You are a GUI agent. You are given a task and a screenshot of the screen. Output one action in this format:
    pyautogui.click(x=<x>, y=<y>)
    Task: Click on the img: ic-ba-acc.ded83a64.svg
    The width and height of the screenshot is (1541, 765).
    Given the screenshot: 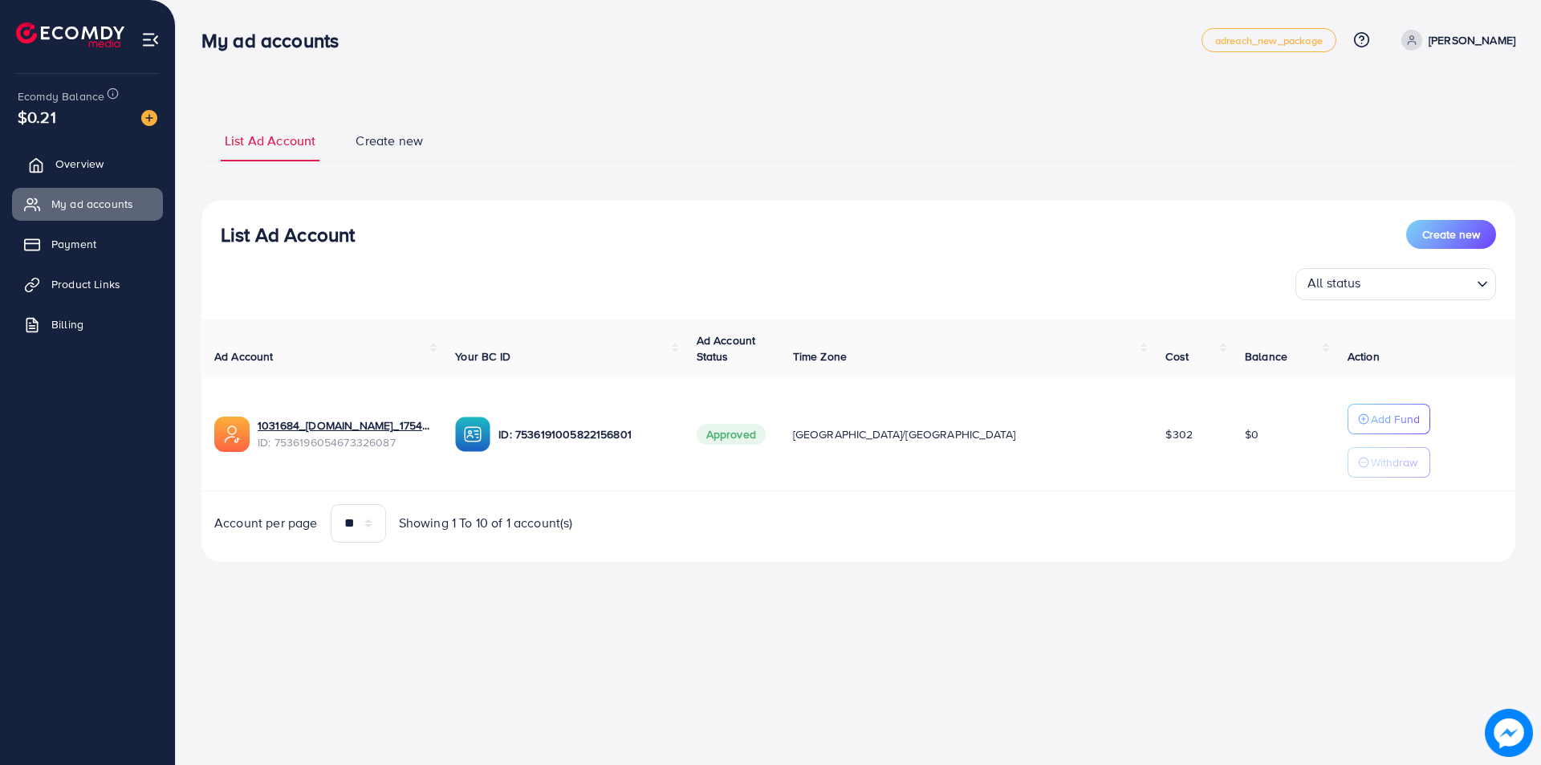 What is the action you would take?
    pyautogui.click(x=473, y=434)
    